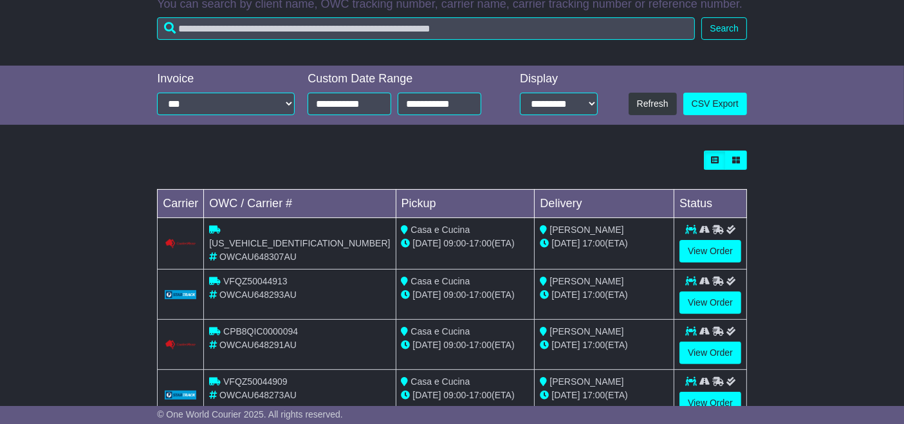 Image resolution: width=904 pixels, height=424 pixels. I want to click on span: © One World Courier 2025. All rights reserved., so click(250, 414).